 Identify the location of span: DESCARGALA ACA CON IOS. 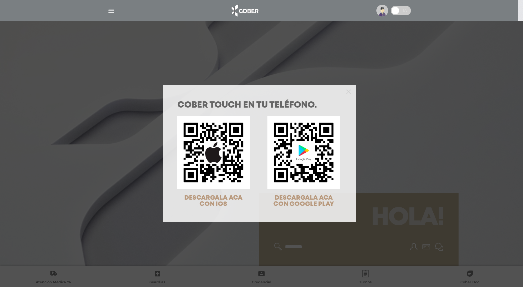
(213, 201).